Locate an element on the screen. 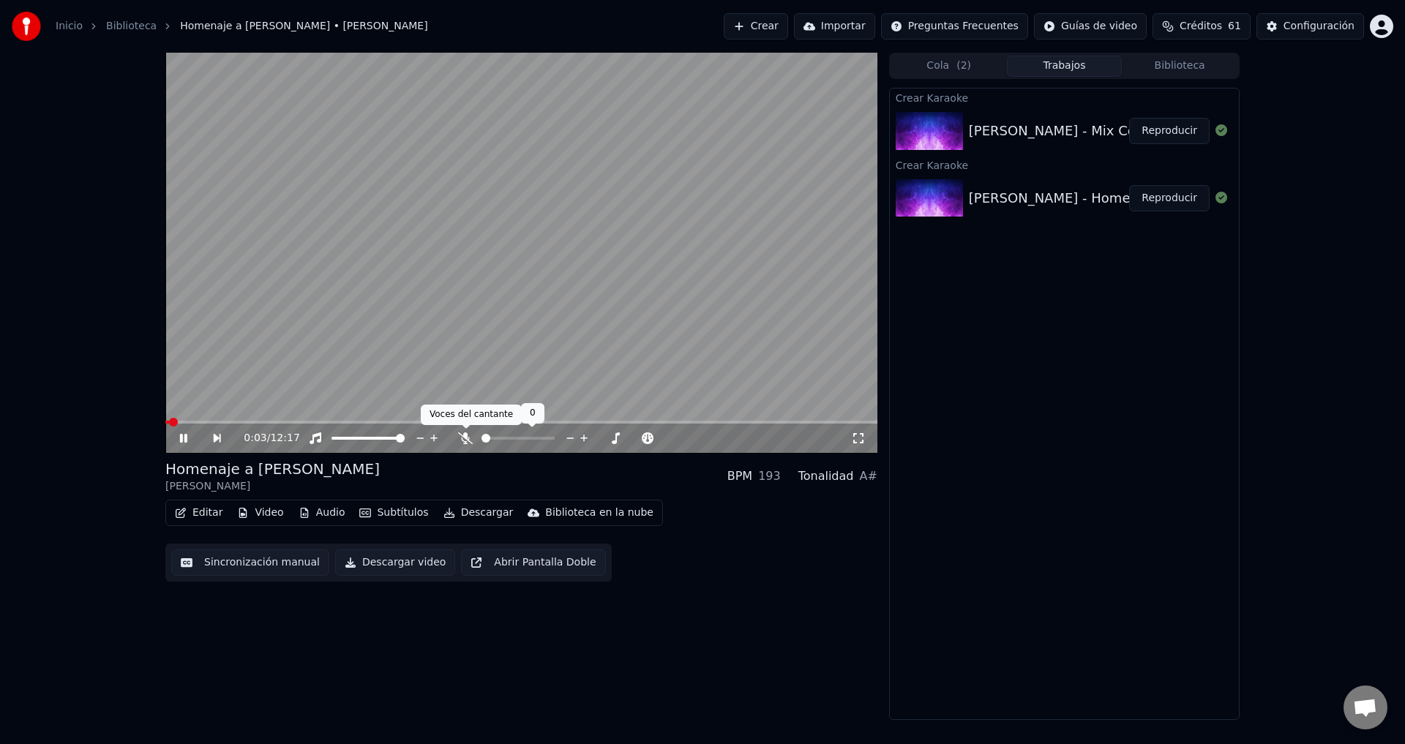 The width and height of the screenshot is (1405, 744). span: ( 2 ) is located at coordinates (964, 66).